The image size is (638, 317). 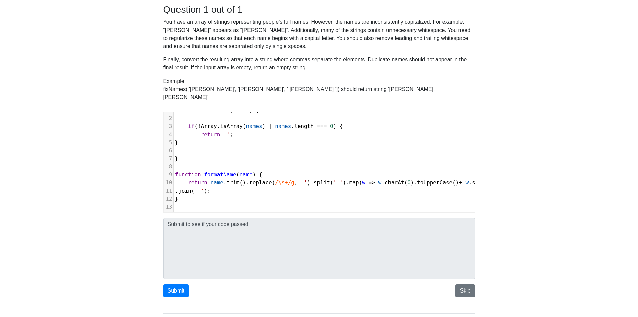 I want to click on div: 7, so click(x=169, y=158).